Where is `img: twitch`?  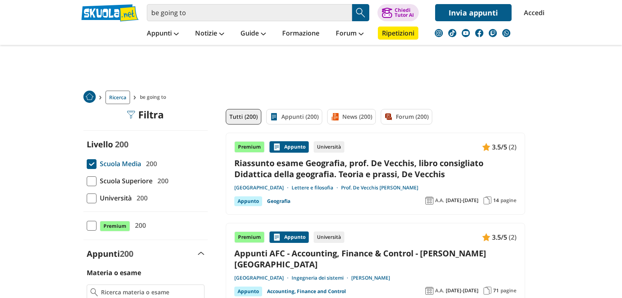 img: twitch is located at coordinates (492, 33).